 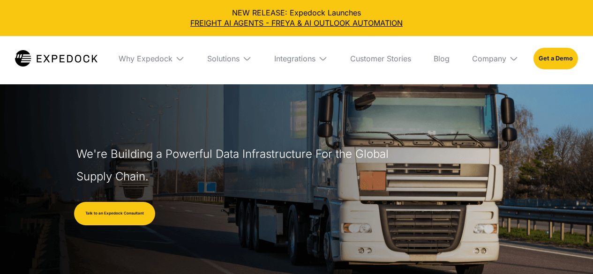 What do you see at coordinates (381, 59) in the screenshot?
I see `a: Customer Stories` at bounding box center [381, 59].